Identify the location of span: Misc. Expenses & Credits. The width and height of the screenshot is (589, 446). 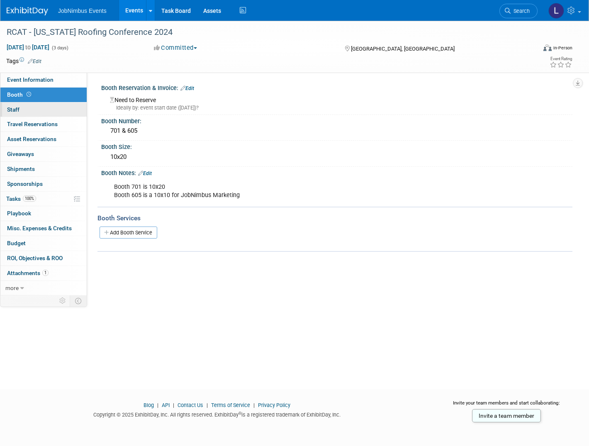
(39, 228).